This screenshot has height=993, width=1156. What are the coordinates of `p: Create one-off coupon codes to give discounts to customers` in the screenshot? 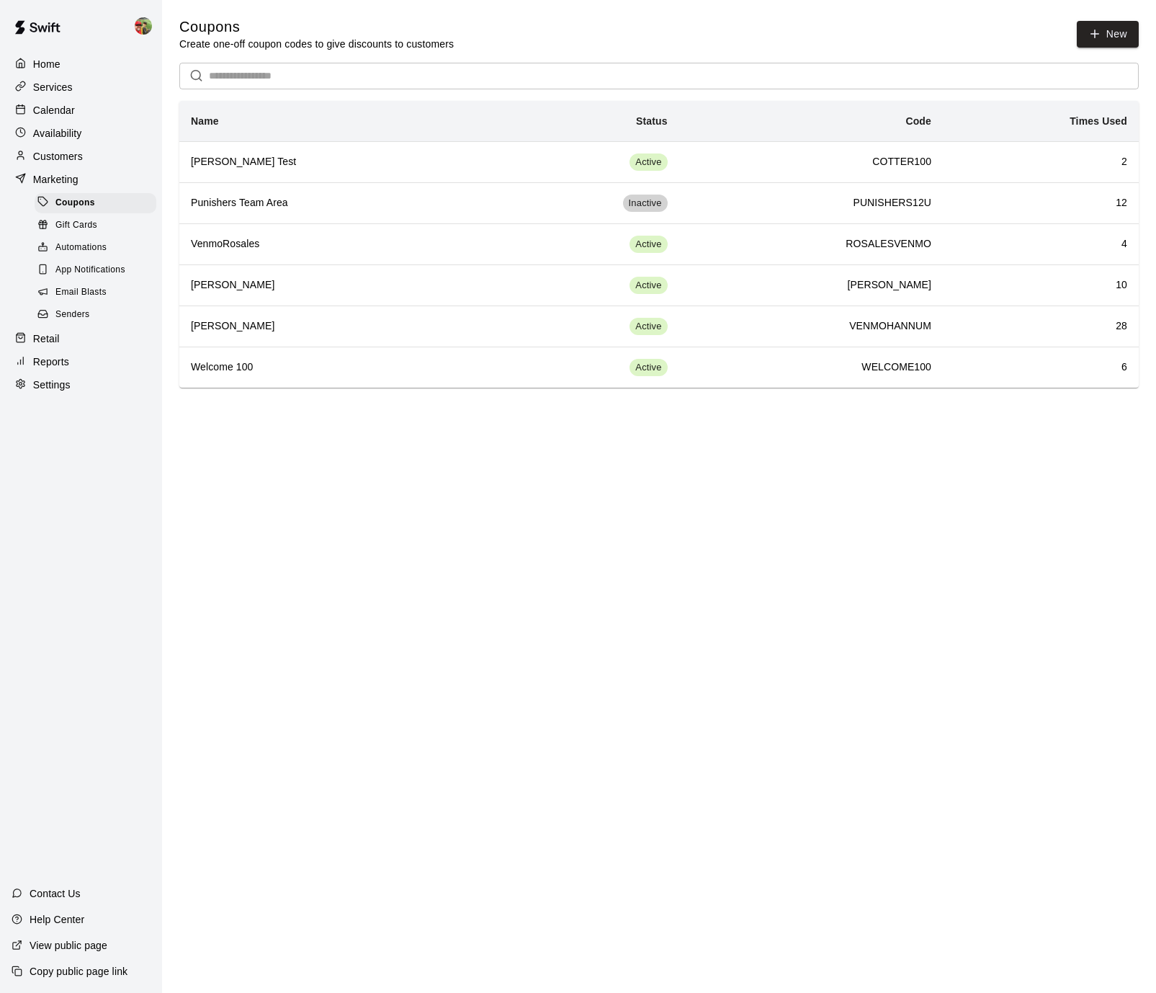 It's located at (316, 44).